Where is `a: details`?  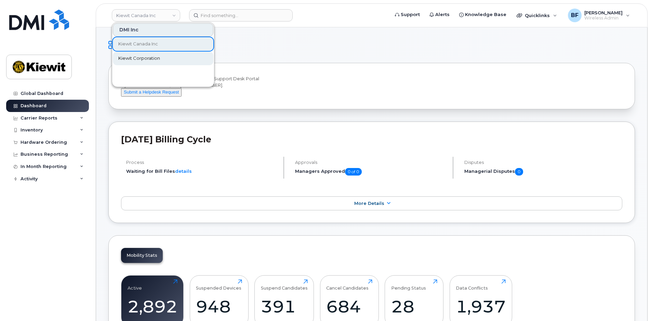 a: details is located at coordinates (183, 171).